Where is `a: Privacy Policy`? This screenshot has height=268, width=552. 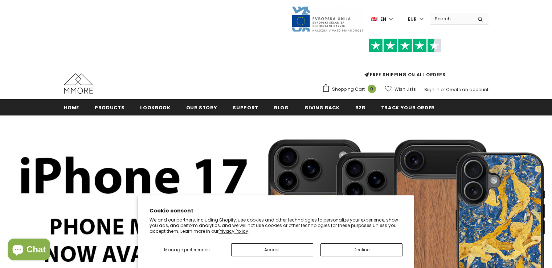
a: Privacy Policy is located at coordinates (233, 231).